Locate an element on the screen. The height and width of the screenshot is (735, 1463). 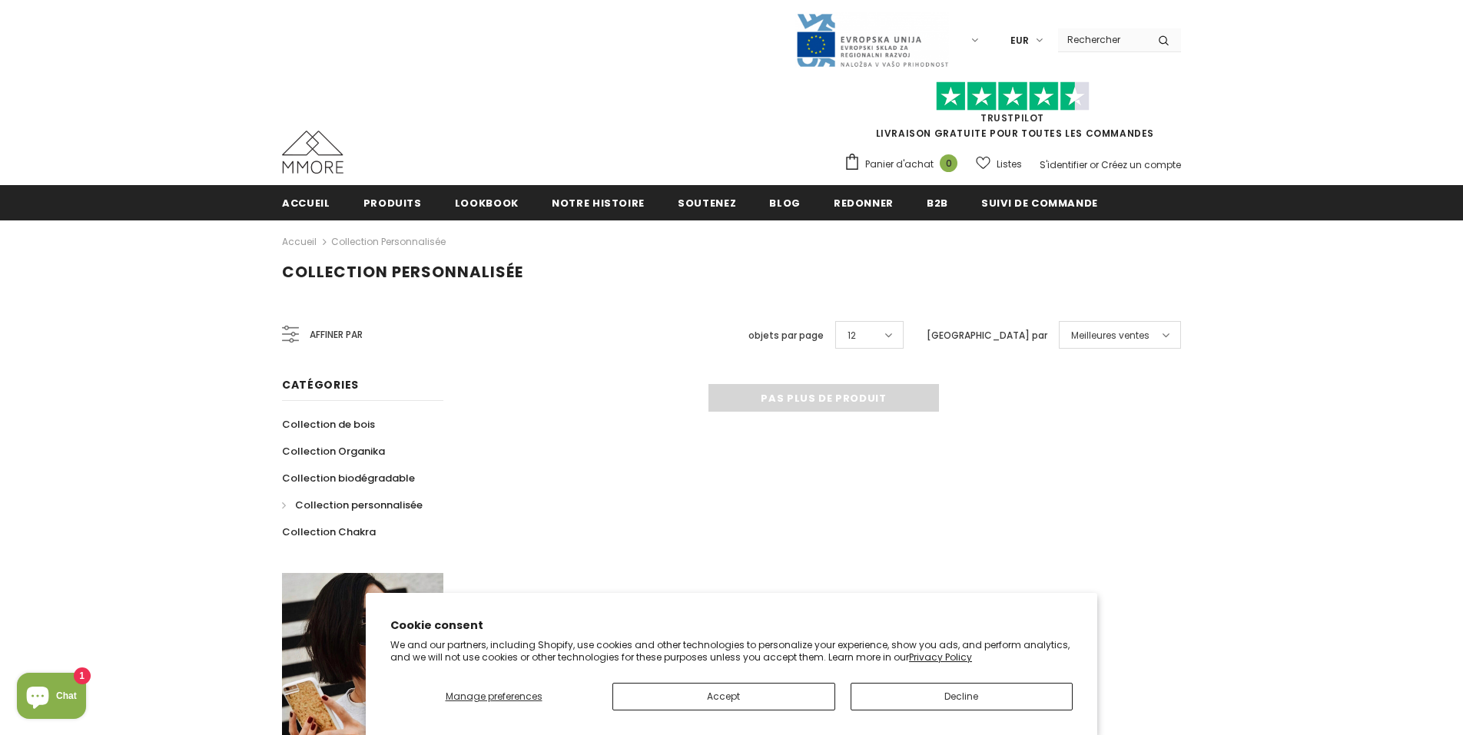
a: Lookbook is located at coordinates (486, 202).